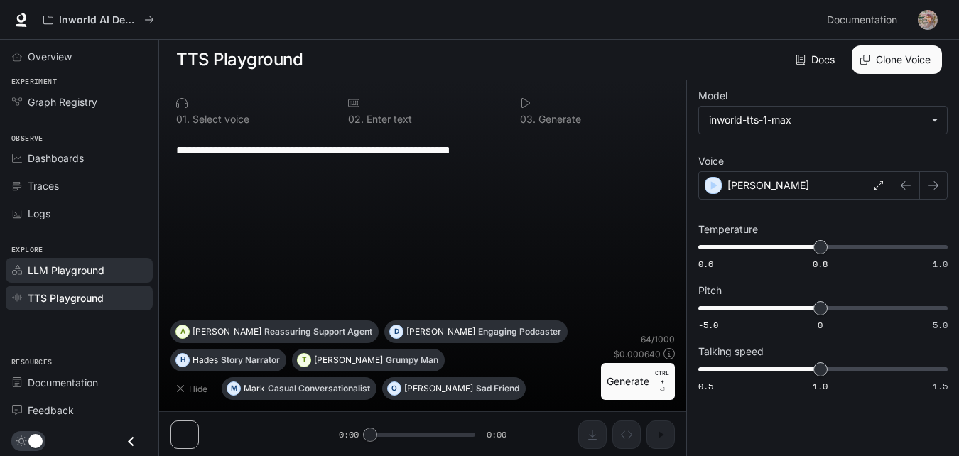 This screenshot has width=959, height=456. Describe the element at coordinates (250, 360) in the screenshot. I see `p: Story Narrator` at that location.